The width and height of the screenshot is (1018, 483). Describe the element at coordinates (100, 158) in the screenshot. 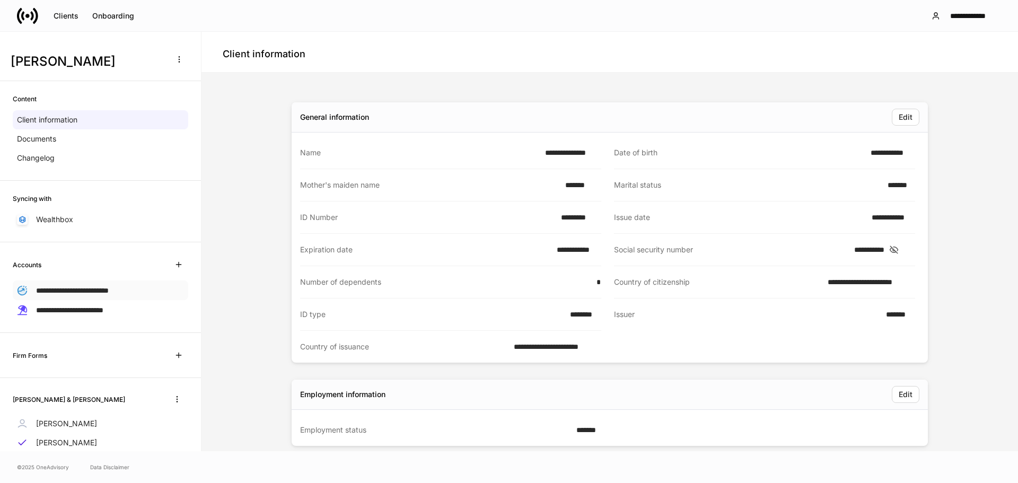

I see `a: Changelog` at that location.